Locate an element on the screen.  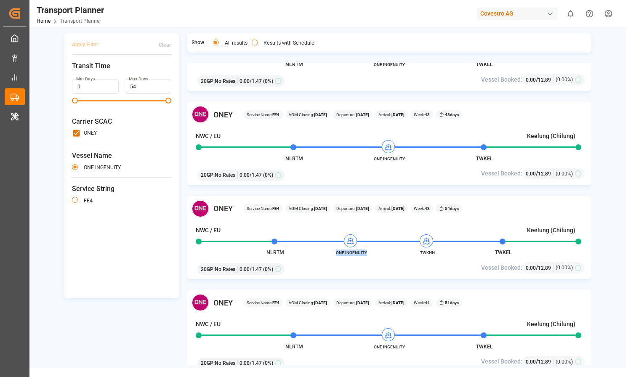
span: Service String is located at coordinates (122, 189).